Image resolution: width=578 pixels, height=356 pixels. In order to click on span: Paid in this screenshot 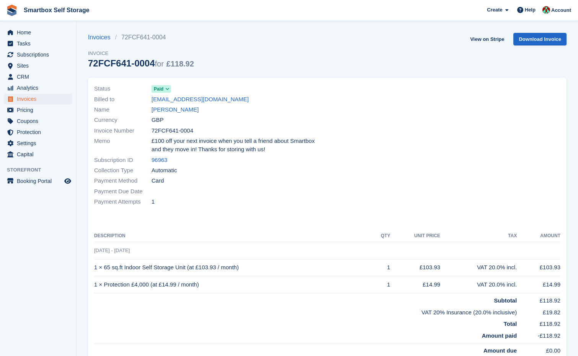, I will do `click(158, 89)`.